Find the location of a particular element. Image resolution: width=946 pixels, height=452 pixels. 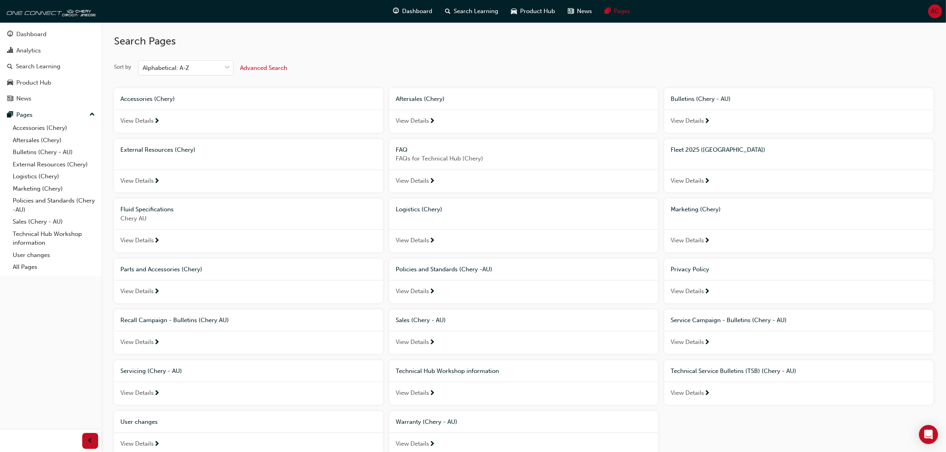

a: Technical Hub Workshop informationView Details is located at coordinates (524, 383).